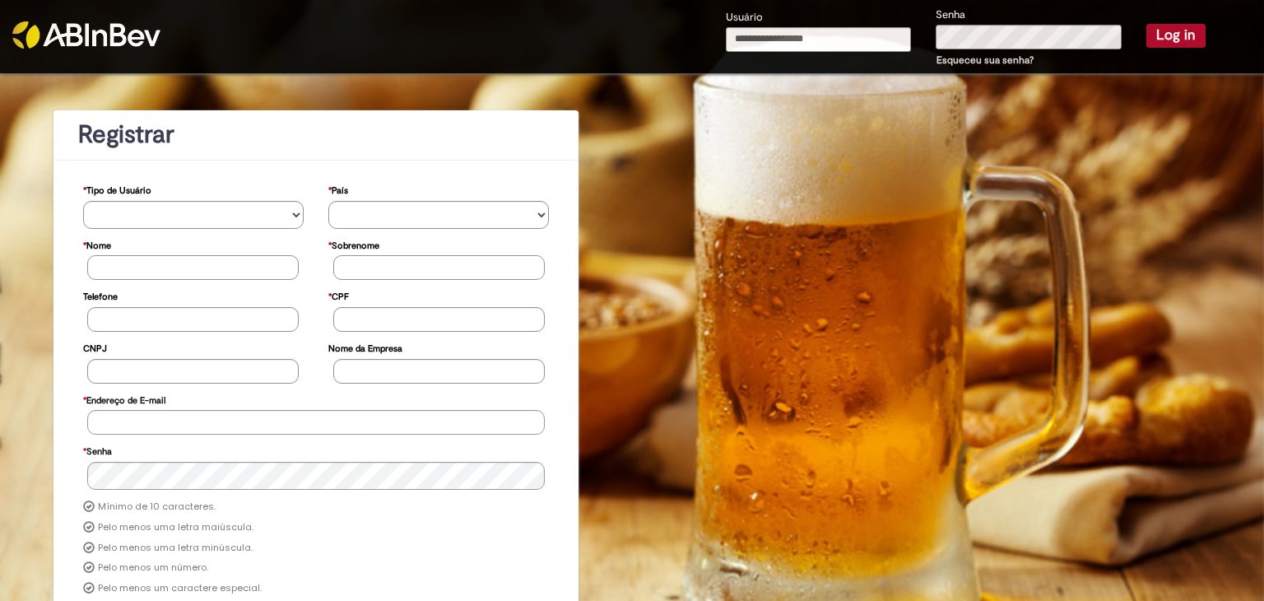 The image size is (1264, 601). Describe the element at coordinates (338, 295) in the screenshot. I see `label: CPF` at that location.